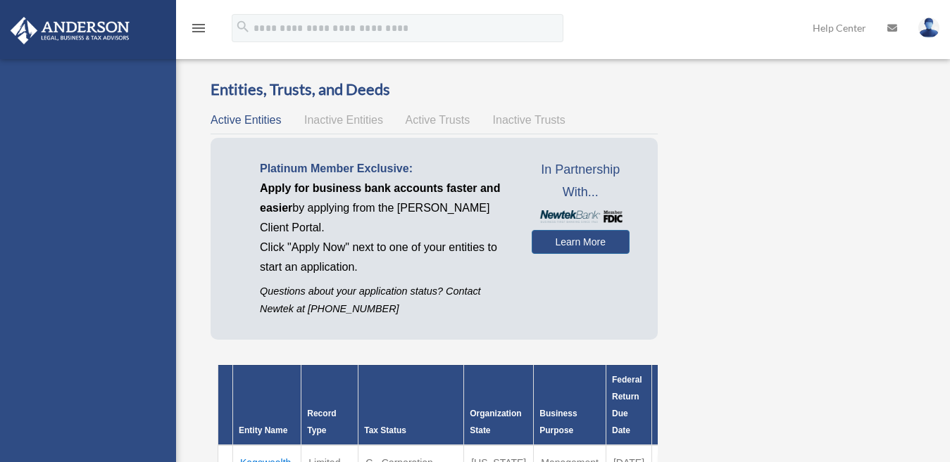 The height and width of the screenshot is (462, 950). I want to click on p: Click "Apply Now" next to one of your entities to start an application., so click(385, 258).